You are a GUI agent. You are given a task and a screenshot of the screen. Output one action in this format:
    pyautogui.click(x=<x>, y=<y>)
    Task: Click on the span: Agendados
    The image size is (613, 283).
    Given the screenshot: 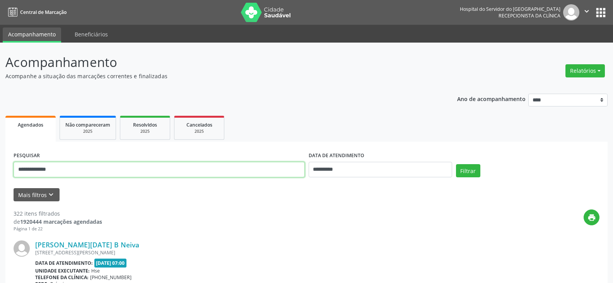 What is the action you would take?
    pyautogui.click(x=31, y=125)
    